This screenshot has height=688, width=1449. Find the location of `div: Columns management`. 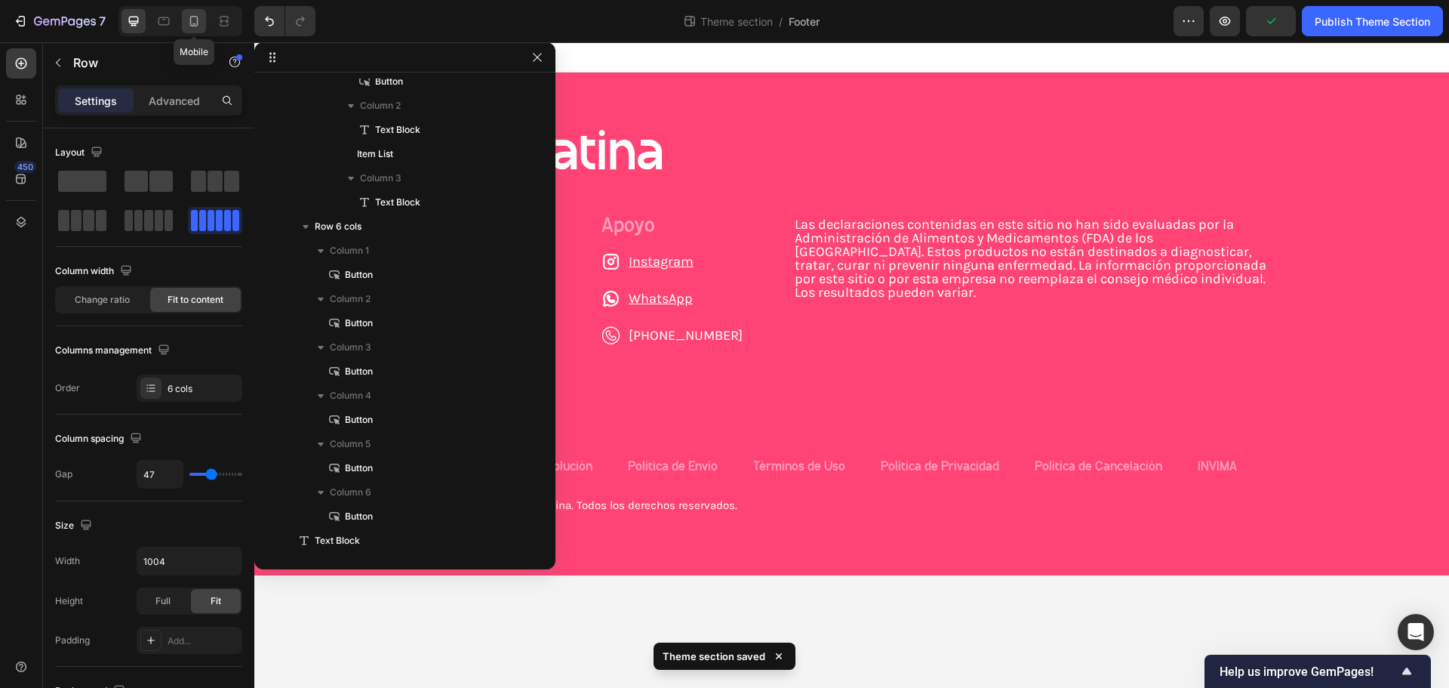

div: Columns management is located at coordinates (114, 350).